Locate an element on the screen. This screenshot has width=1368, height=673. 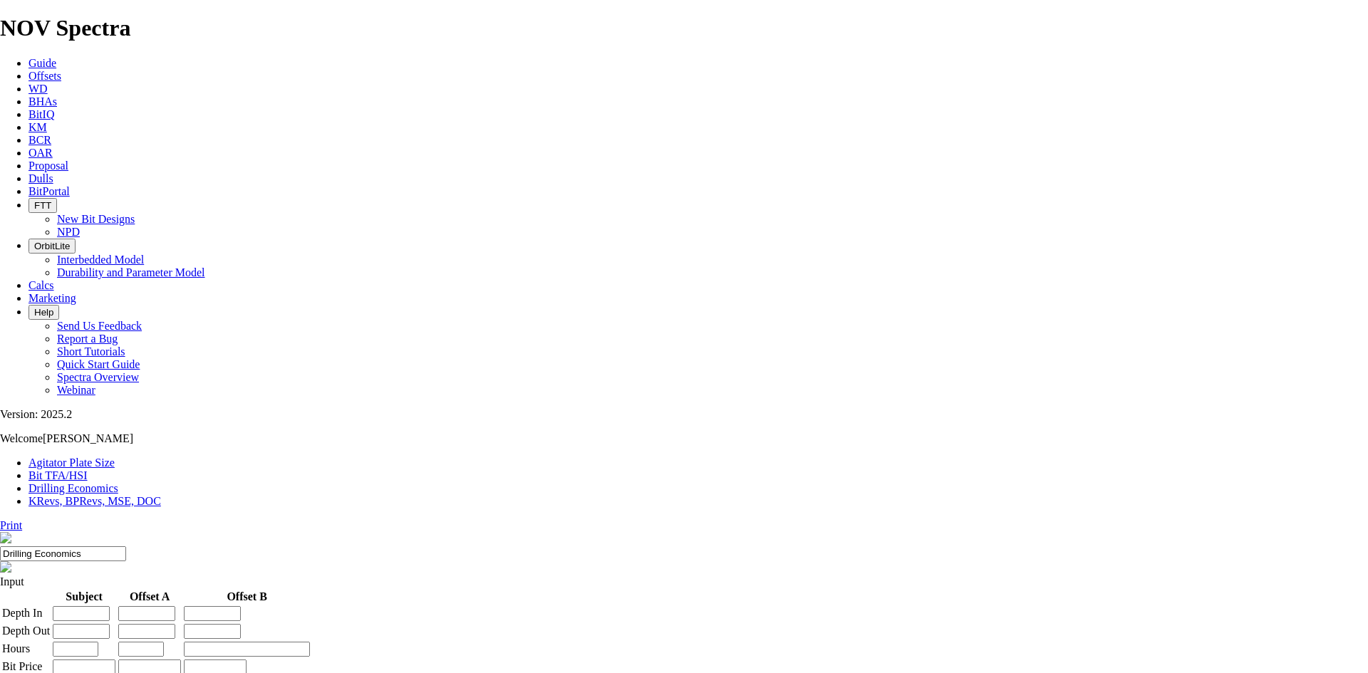
a: Proposal is located at coordinates (48, 165).